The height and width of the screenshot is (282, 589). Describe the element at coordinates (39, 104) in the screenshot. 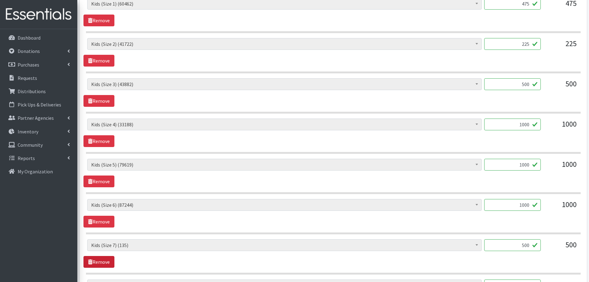

I see `a: Pick Ups & Deliveries` at that location.